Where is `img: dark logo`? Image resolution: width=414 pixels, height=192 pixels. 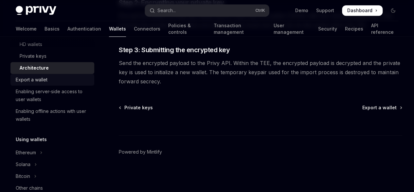
img: dark logo is located at coordinates (36, 10).